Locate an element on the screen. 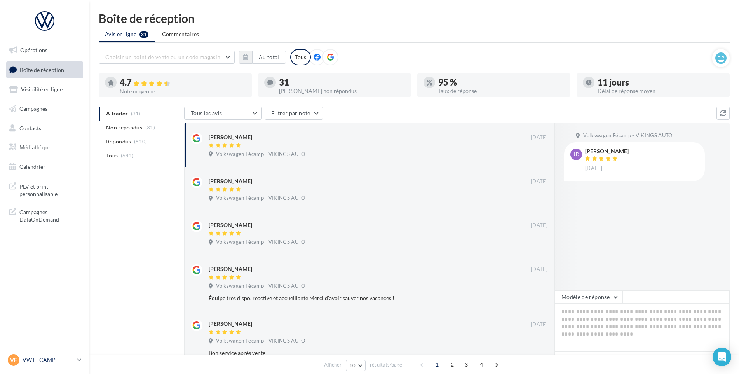 The image size is (739, 374). button: Modèle de réponse is located at coordinates (589, 297).